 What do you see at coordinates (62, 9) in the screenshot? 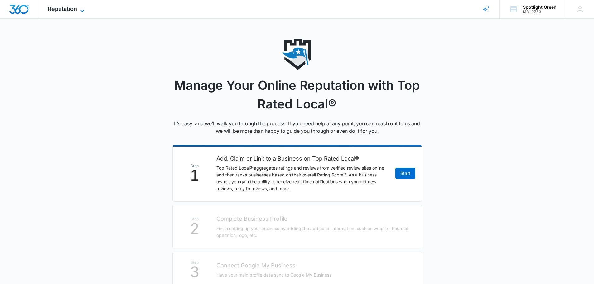
I see `span: Reputation` at bounding box center [62, 9].